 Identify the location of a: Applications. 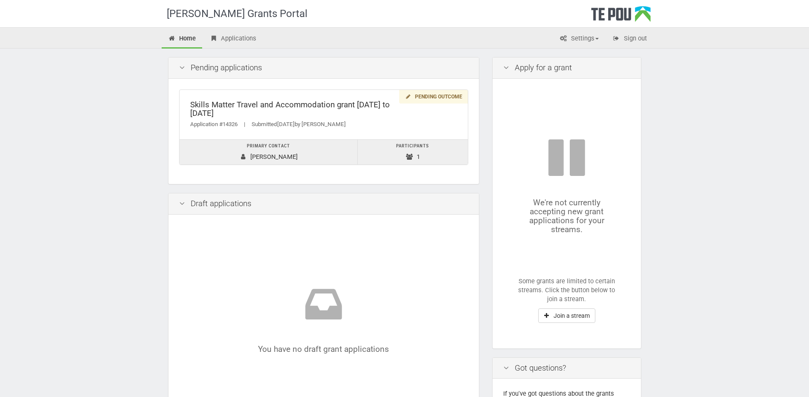
(233, 39).